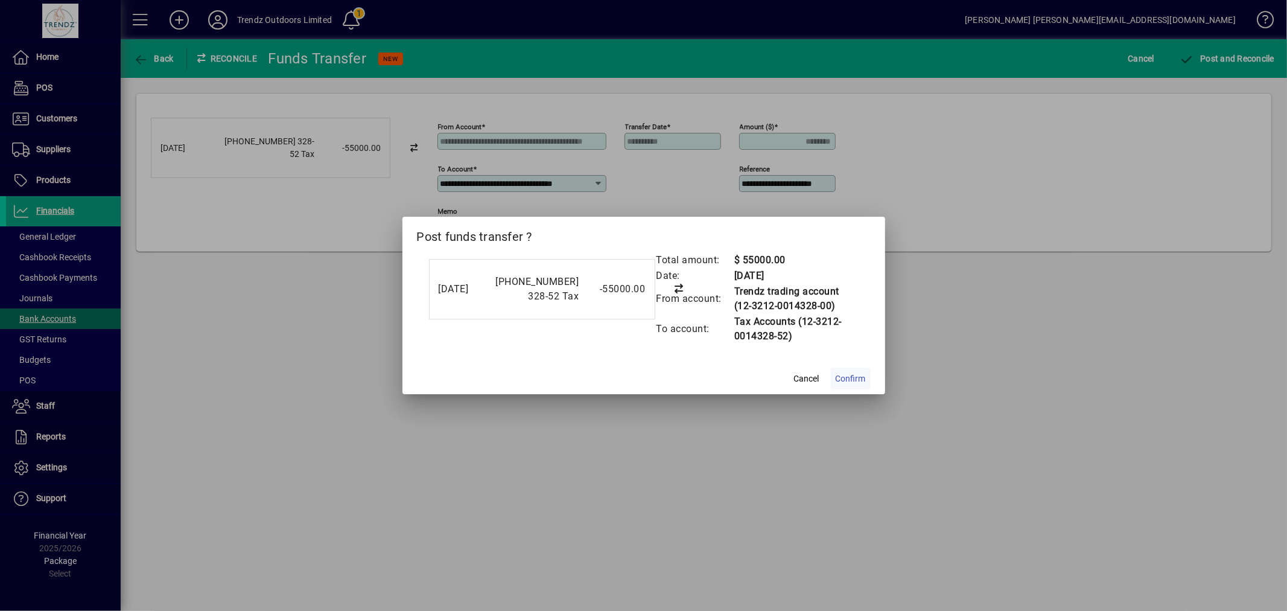 This screenshot has height=611, width=1287. I want to click on td: $ 55000.00, so click(796, 260).